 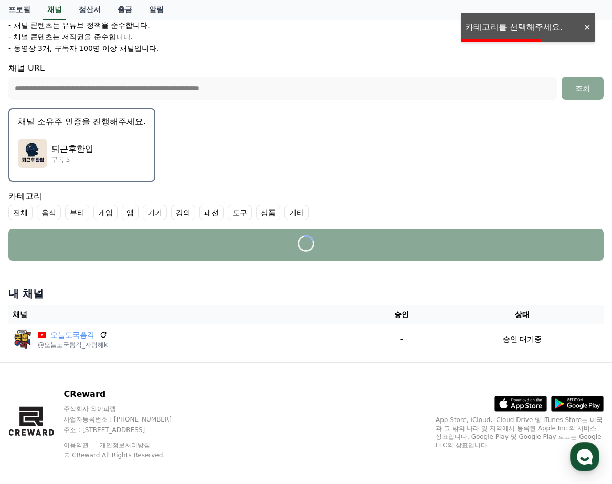 What do you see at coordinates (79, 25) in the screenshot?
I see `p: - 채널 콘텐츠는 유튜브 정책을 준수합니다.` at bounding box center [79, 25].